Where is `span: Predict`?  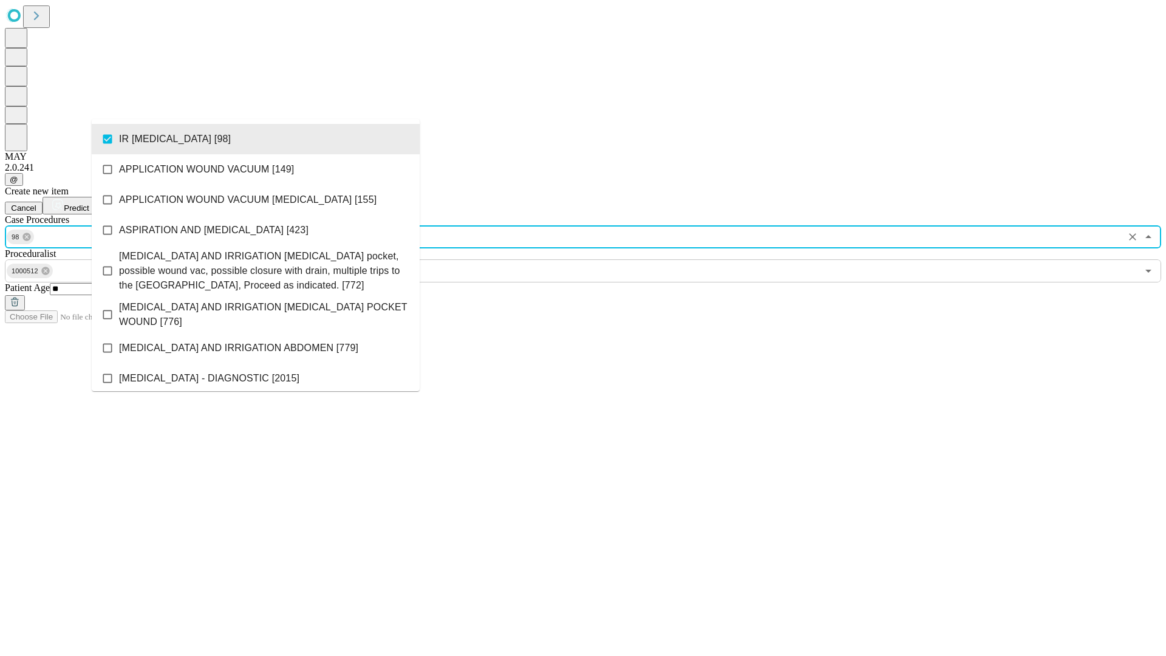 span: Predict is located at coordinates (76, 208).